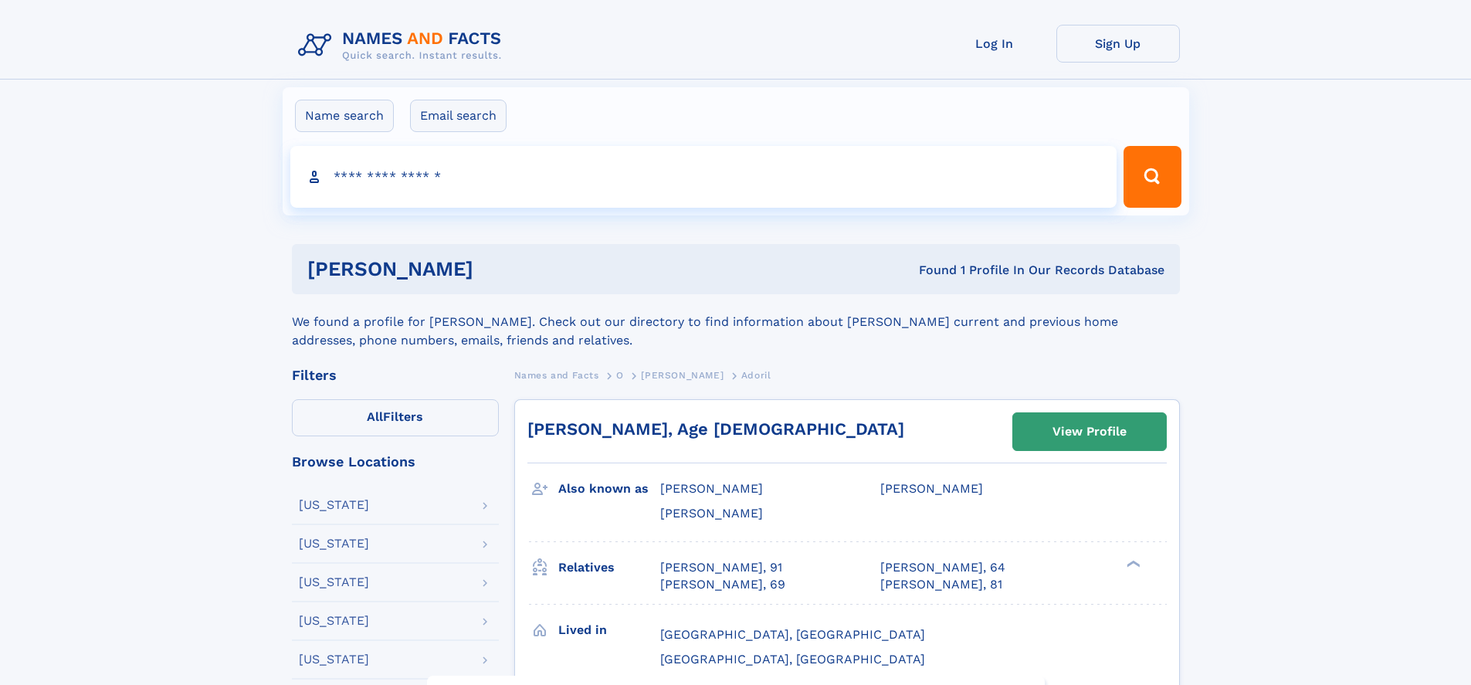 The height and width of the screenshot is (685, 1471). Describe the element at coordinates (458, 116) in the screenshot. I see `label: Email search` at that location.